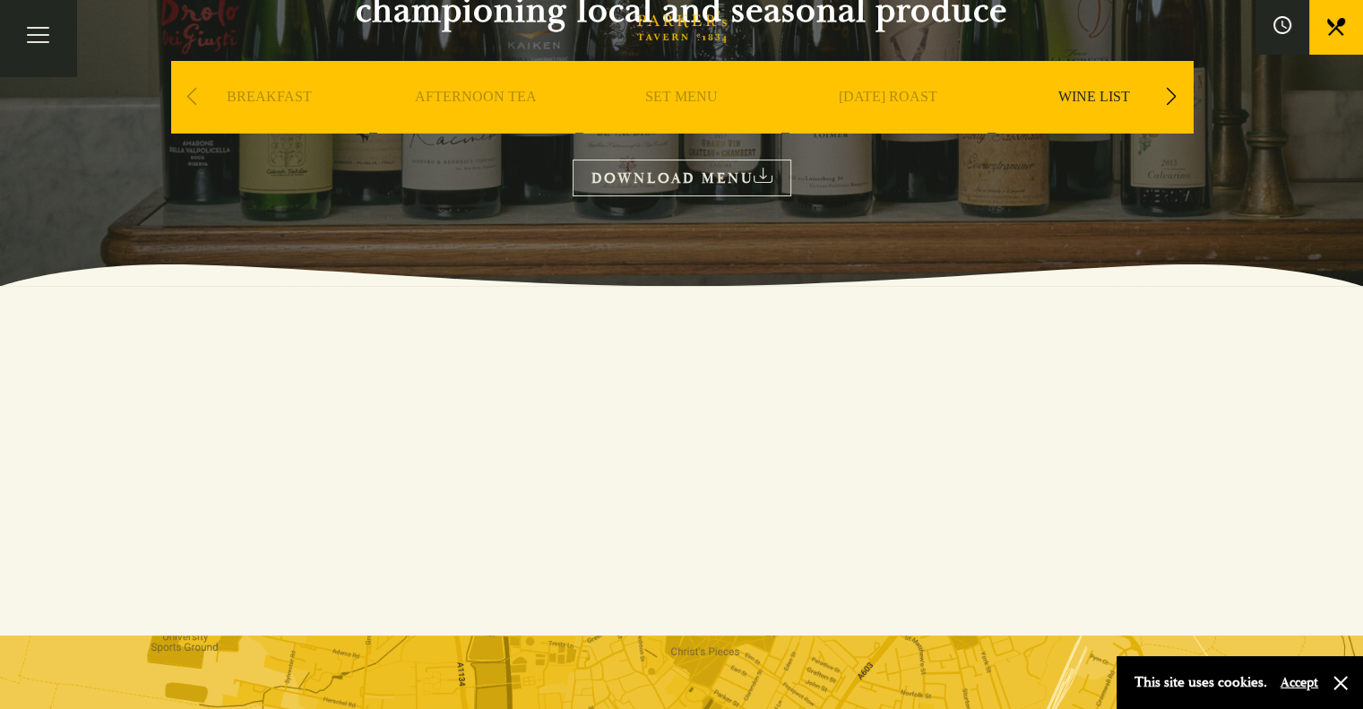  Describe the element at coordinates (269, 124) in the screenshot. I see `a: BREAKFAST` at that location.